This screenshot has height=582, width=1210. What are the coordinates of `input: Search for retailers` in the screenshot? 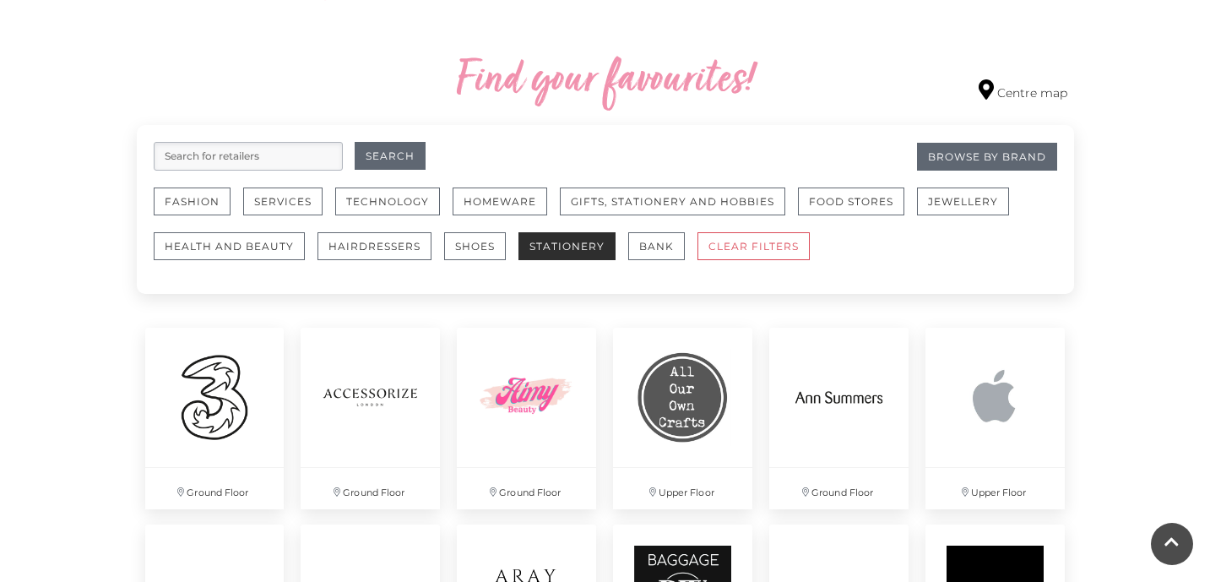 It's located at (248, 156).